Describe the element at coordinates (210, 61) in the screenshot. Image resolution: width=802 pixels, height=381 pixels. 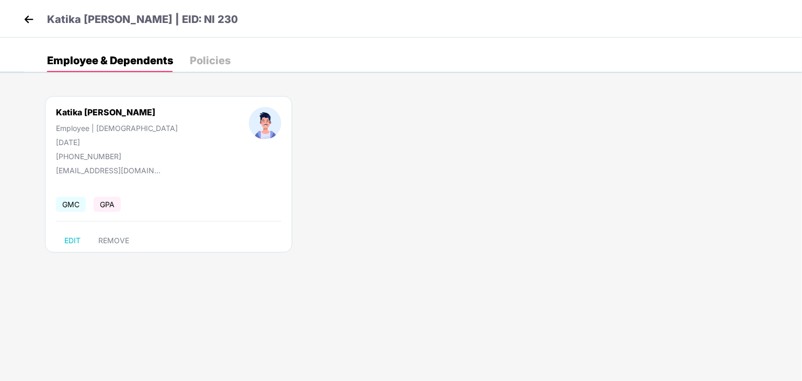
I see `div: Policies` at that location.